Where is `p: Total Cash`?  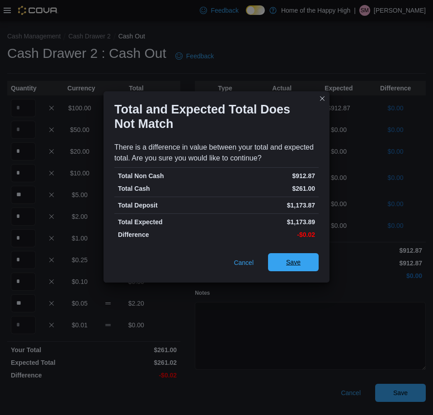 p: Total Cash is located at coordinates (166, 188).